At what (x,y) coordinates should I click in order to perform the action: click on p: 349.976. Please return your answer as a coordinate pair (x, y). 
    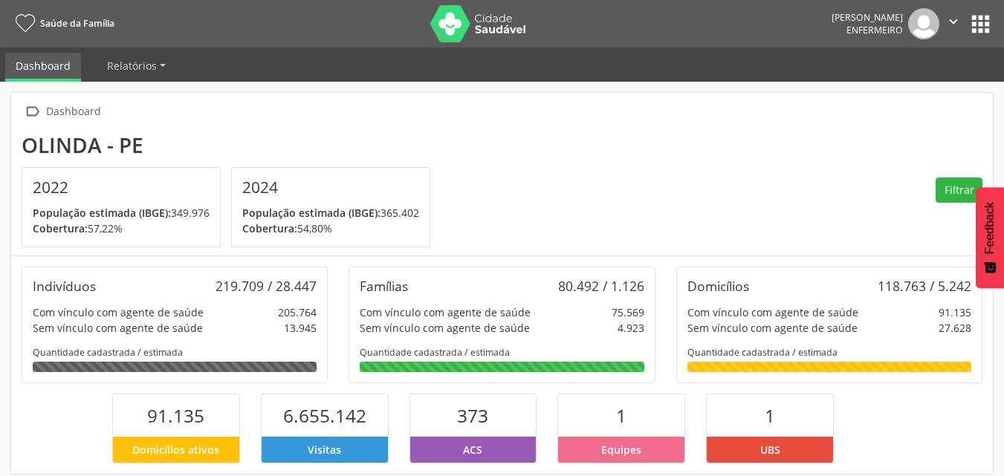
    Looking at the image, I should click on (121, 213).